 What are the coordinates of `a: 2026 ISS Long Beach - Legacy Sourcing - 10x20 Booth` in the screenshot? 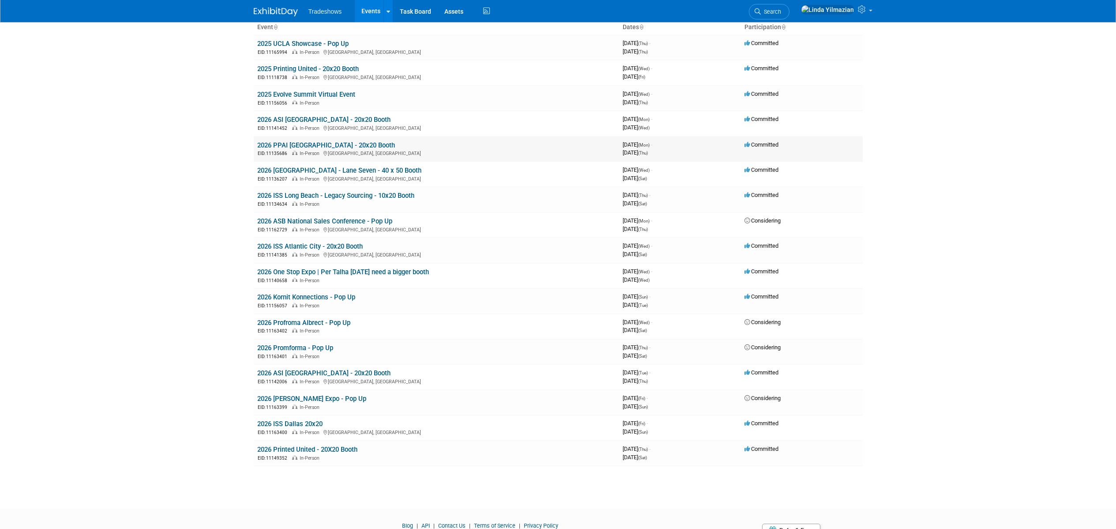 It's located at (336, 195).